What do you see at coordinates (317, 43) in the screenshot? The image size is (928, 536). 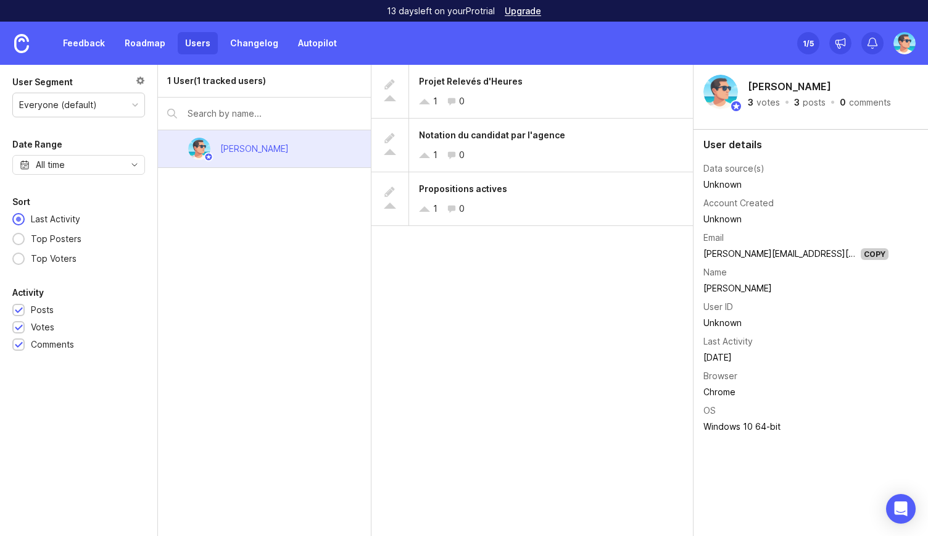 I see `a: Autopilot` at bounding box center [317, 43].